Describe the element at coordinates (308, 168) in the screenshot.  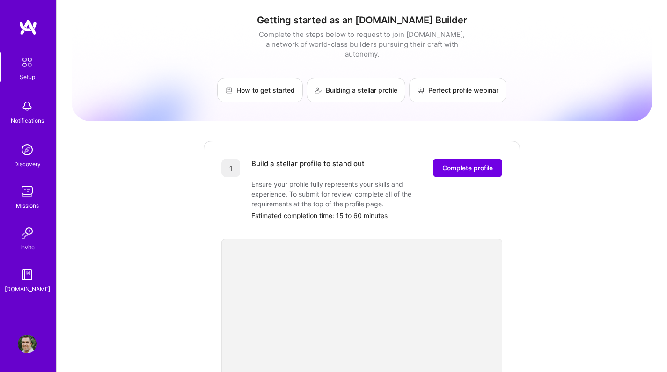
I see `div: Build a stellar profile to stand out` at that location.